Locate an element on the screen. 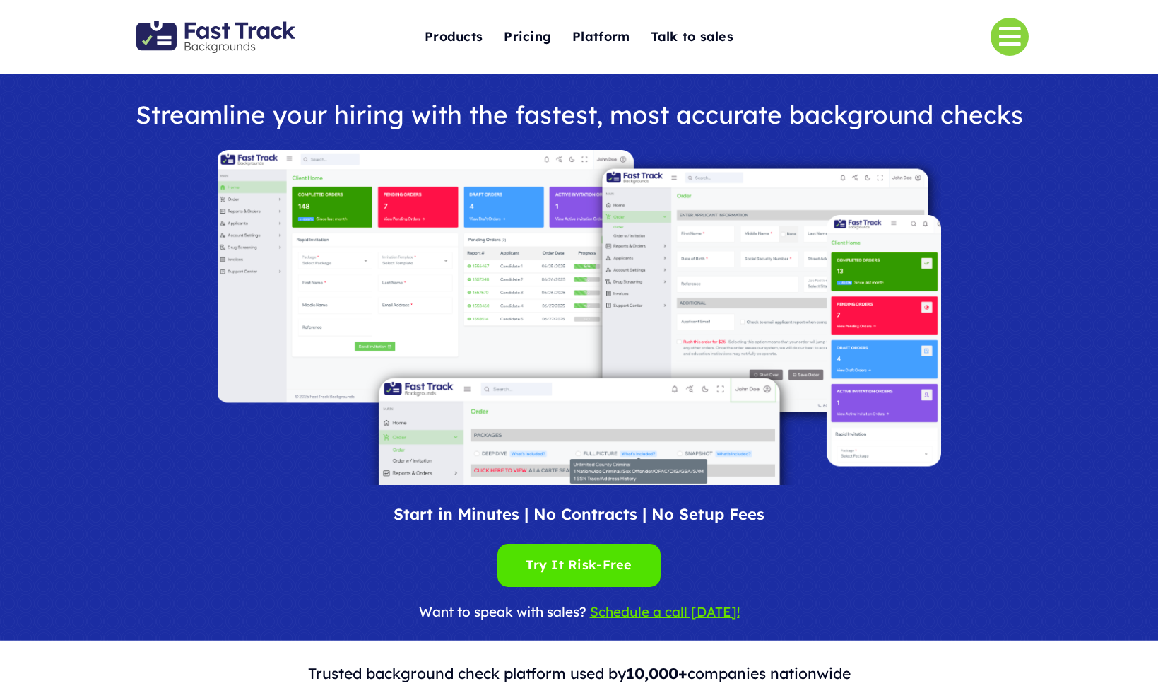 The image size is (1158, 698). a: Link to # is located at coordinates (1010, 37).